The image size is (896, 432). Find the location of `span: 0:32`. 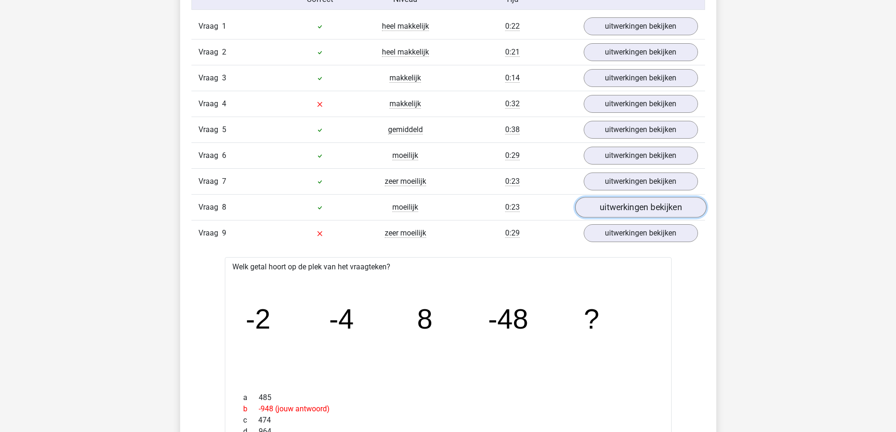

span: 0:32 is located at coordinates (512, 104).